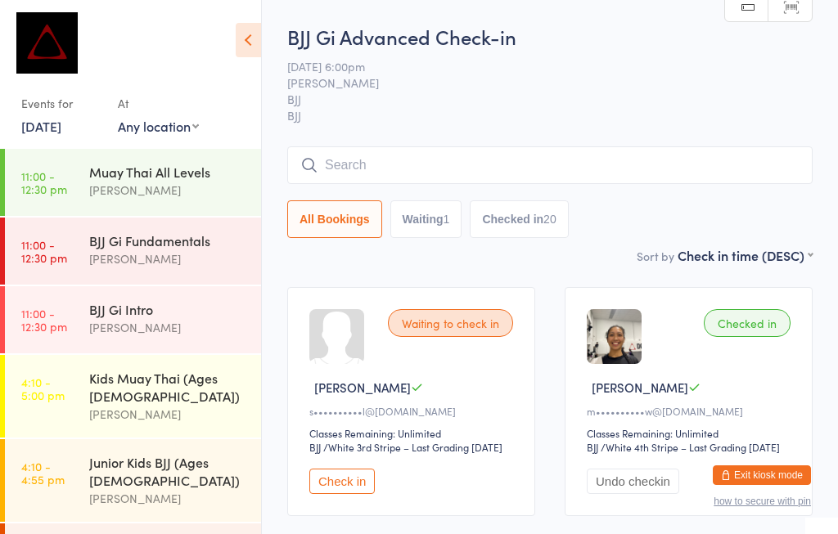  I want to click on div: BJJ Gi Intro, so click(168, 309).